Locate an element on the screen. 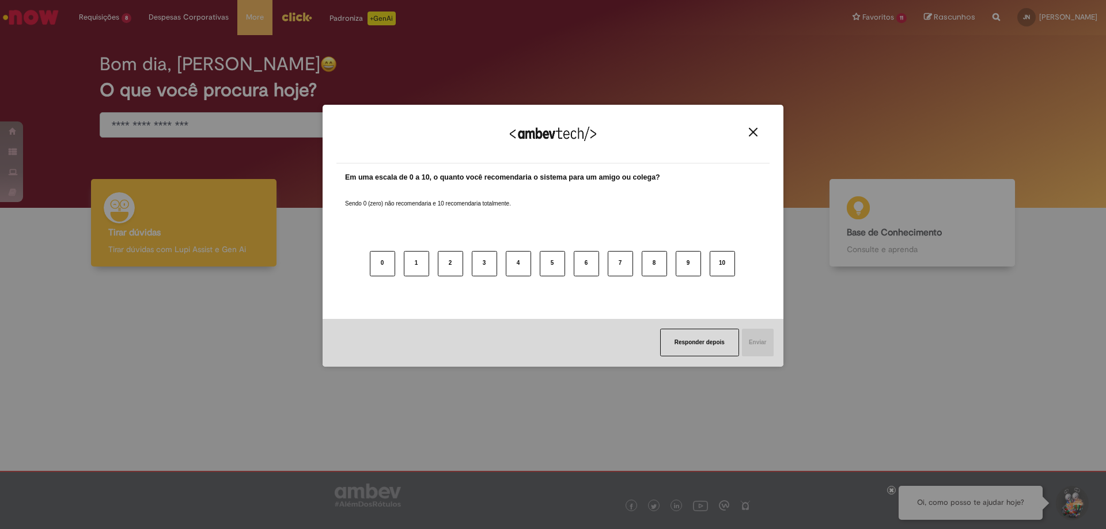  label: Sendo 0 (zero) não recomendaria e 10 recomendaria totalmente. is located at coordinates (428, 197).